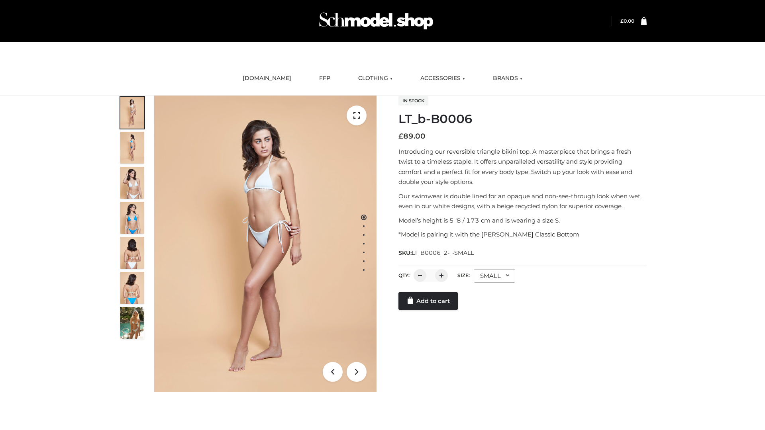 Image resolution: width=765 pixels, height=430 pixels. I want to click on span: In stock, so click(413, 101).